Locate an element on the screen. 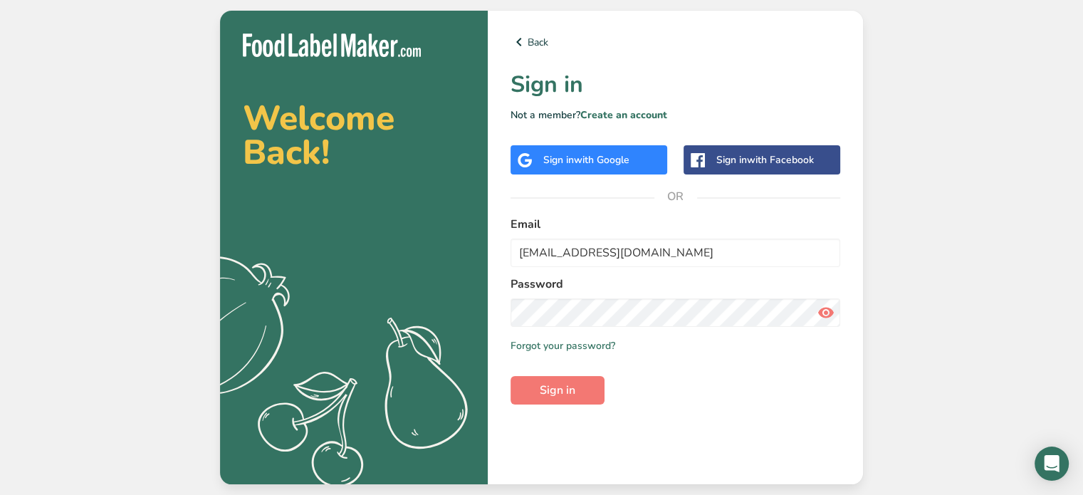  button: Sign in is located at coordinates (557, 390).